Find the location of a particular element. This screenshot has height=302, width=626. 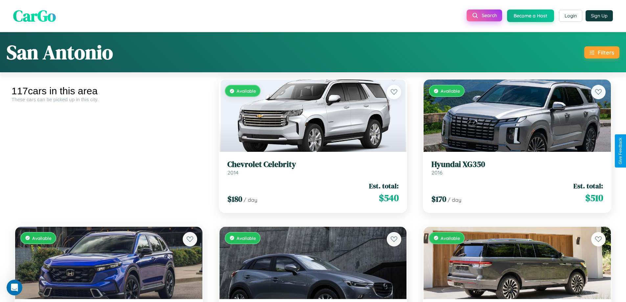

span: $ 540 is located at coordinates (389, 198).